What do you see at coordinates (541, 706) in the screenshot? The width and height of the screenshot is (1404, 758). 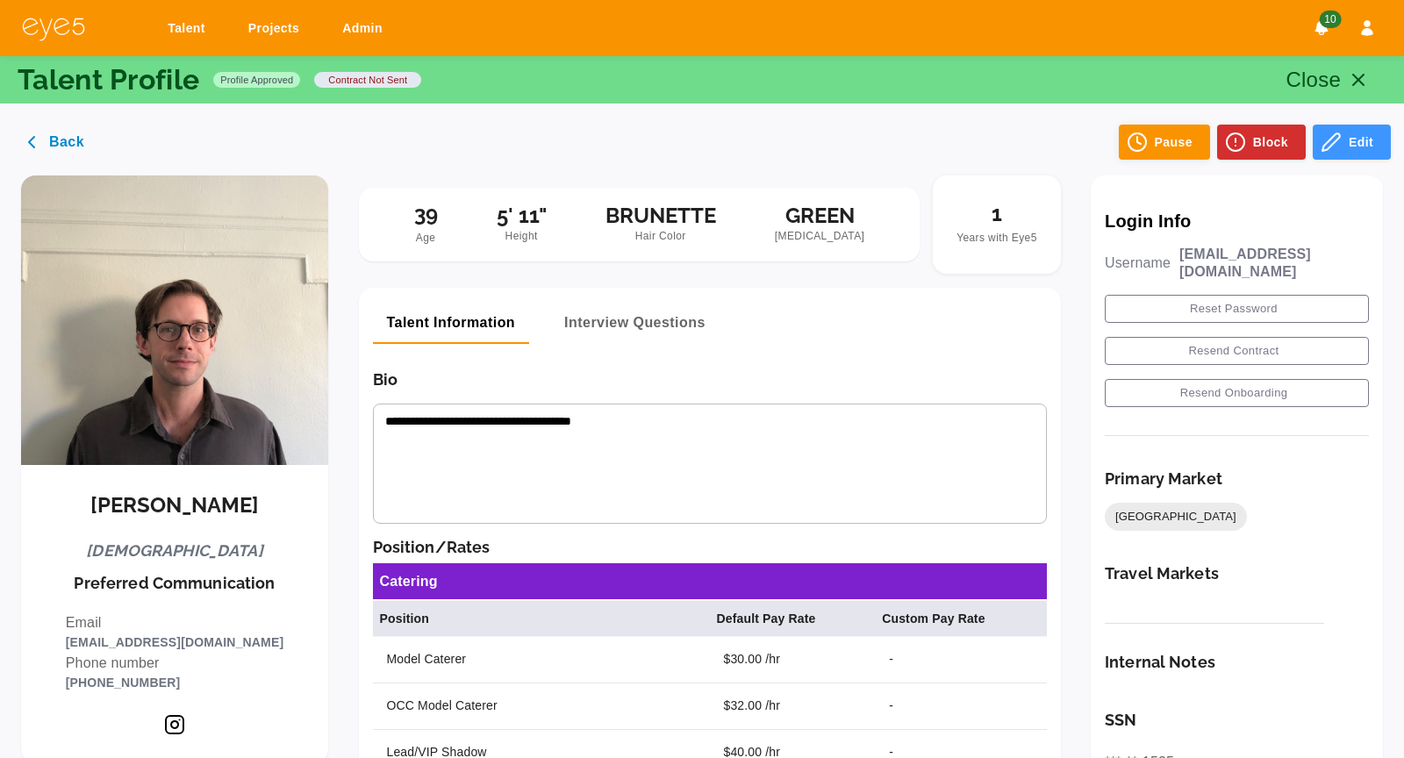 I see `td: OCC Model Caterer` at bounding box center [541, 706].